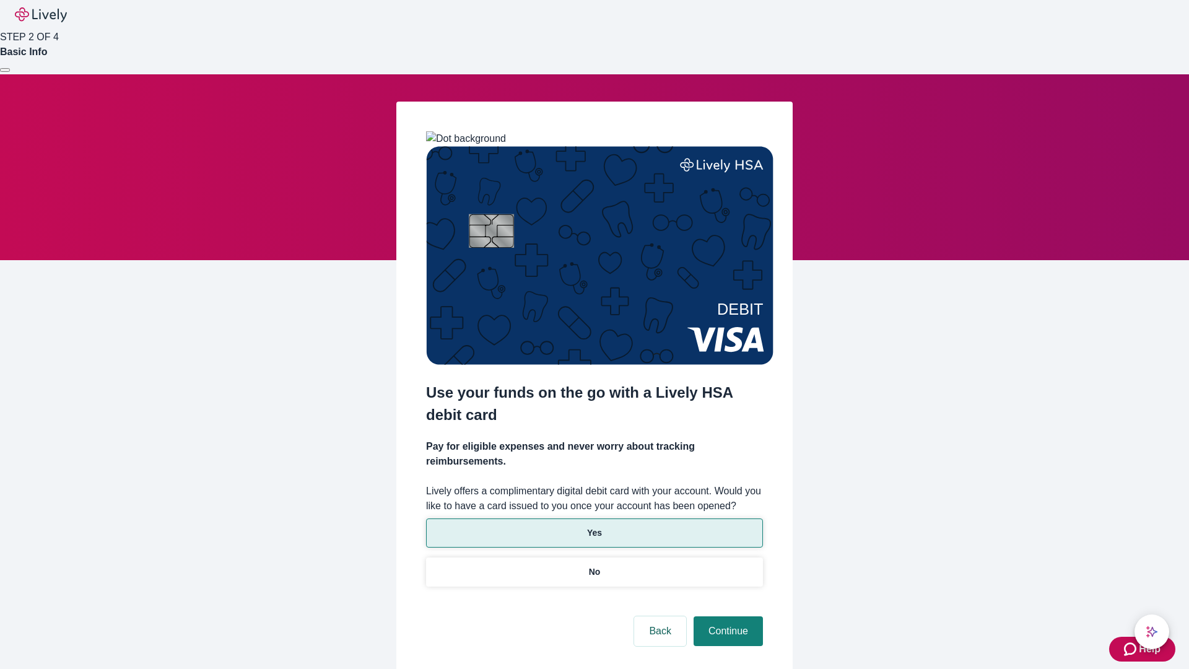 The width and height of the screenshot is (1189, 669). What do you see at coordinates (1132, 649) in the screenshot?
I see `svg: Zendesk support icon` at bounding box center [1132, 649].